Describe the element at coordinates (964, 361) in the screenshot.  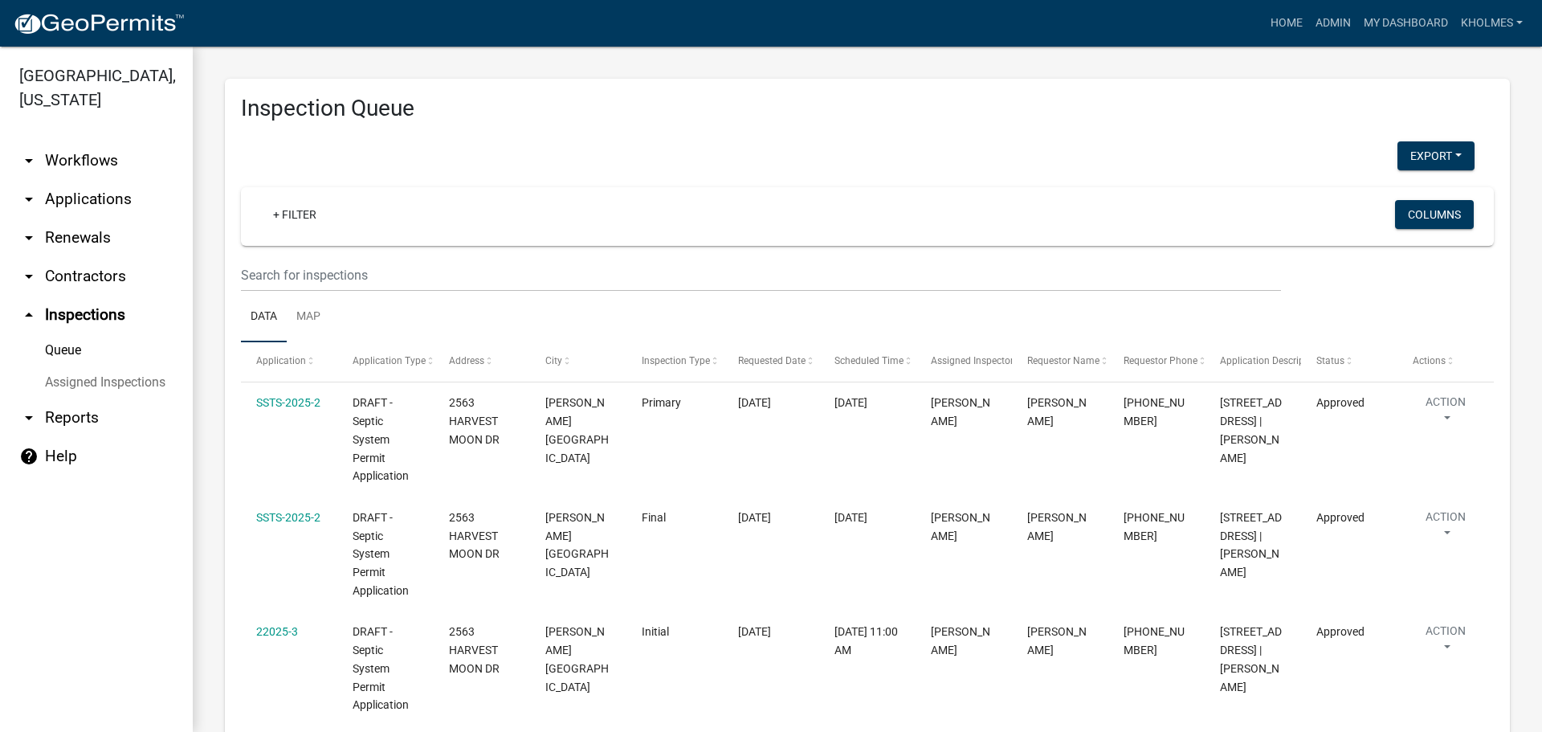
I see `datatable-header-cell: Assigned Inspector` at that location.